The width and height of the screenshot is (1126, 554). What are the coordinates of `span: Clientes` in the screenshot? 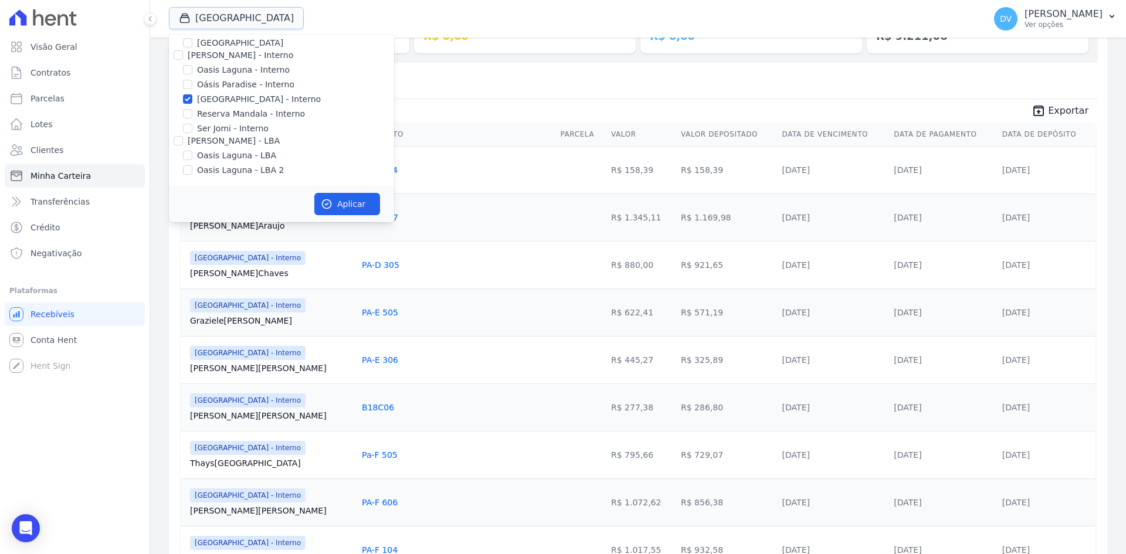 It's located at (47, 150).